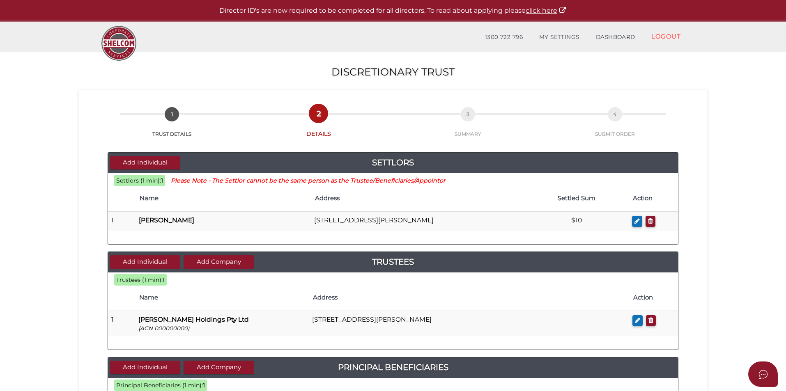 The image size is (786, 391). Describe the element at coordinates (468, 127) in the screenshot. I see `a: 3SUMMARY` at that location.